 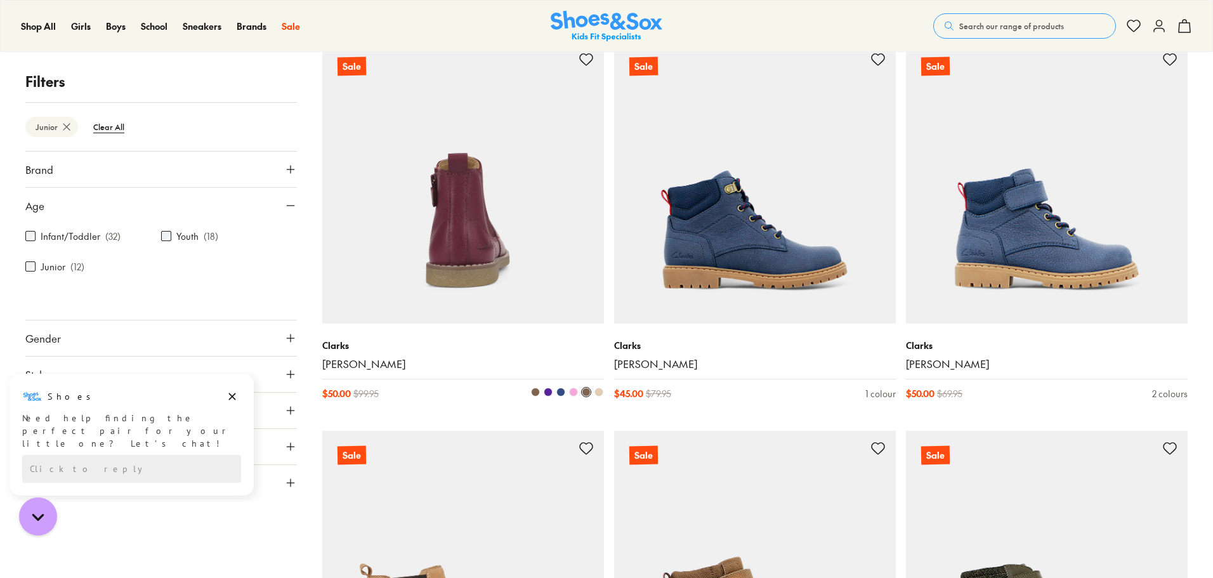 What do you see at coordinates (77, 266) in the screenshot?
I see `p: ( 12 )` at bounding box center [77, 266].